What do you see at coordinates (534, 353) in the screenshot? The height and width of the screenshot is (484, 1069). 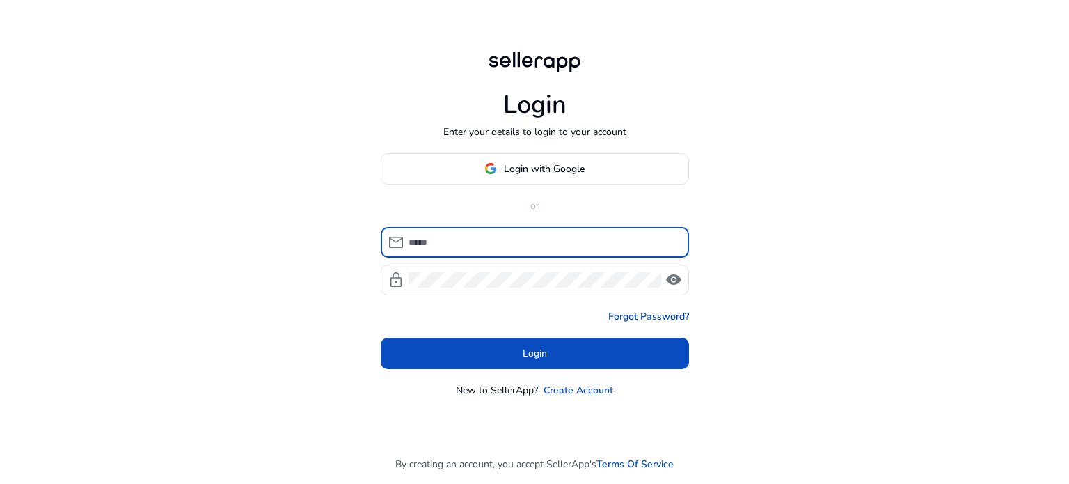 I see `button: Login` at bounding box center [534, 353].